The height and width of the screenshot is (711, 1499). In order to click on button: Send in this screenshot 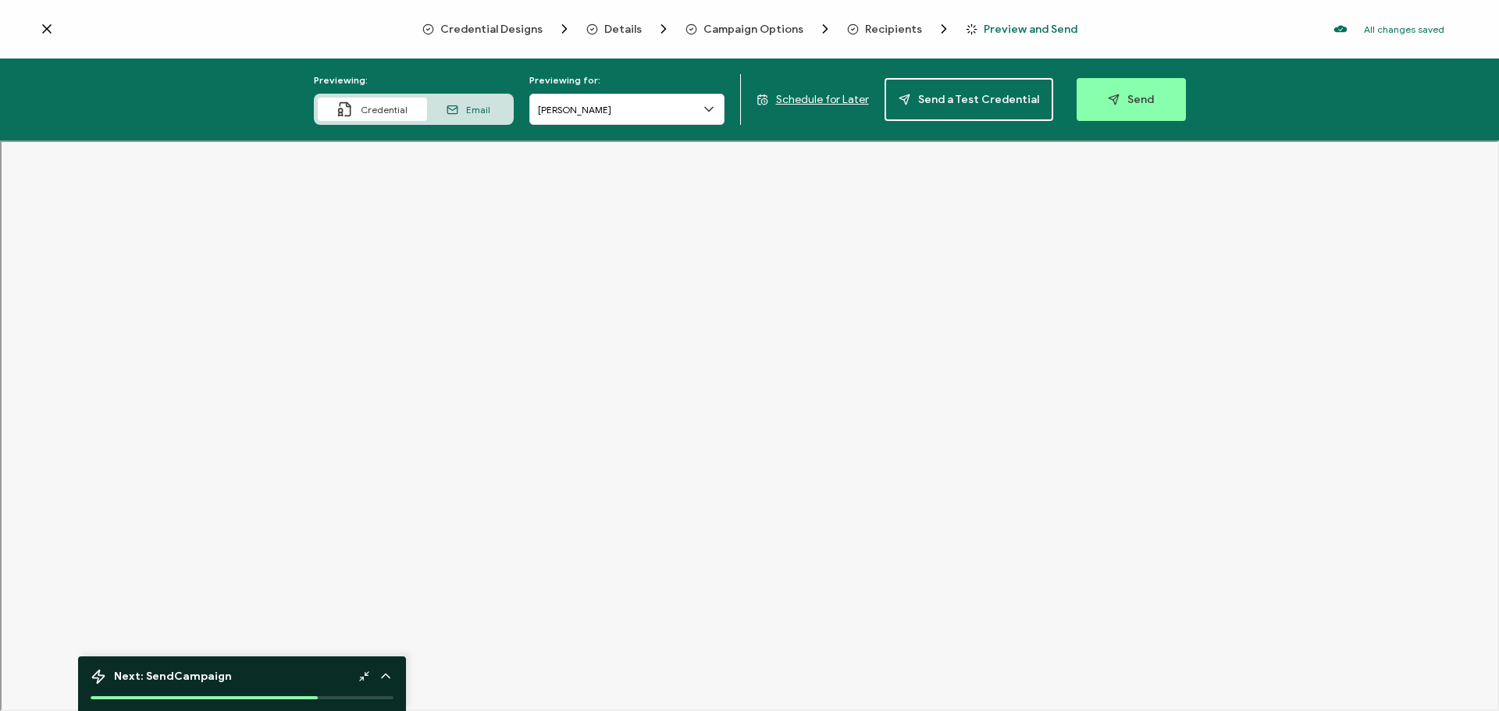, I will do `click(1131, 99)`.